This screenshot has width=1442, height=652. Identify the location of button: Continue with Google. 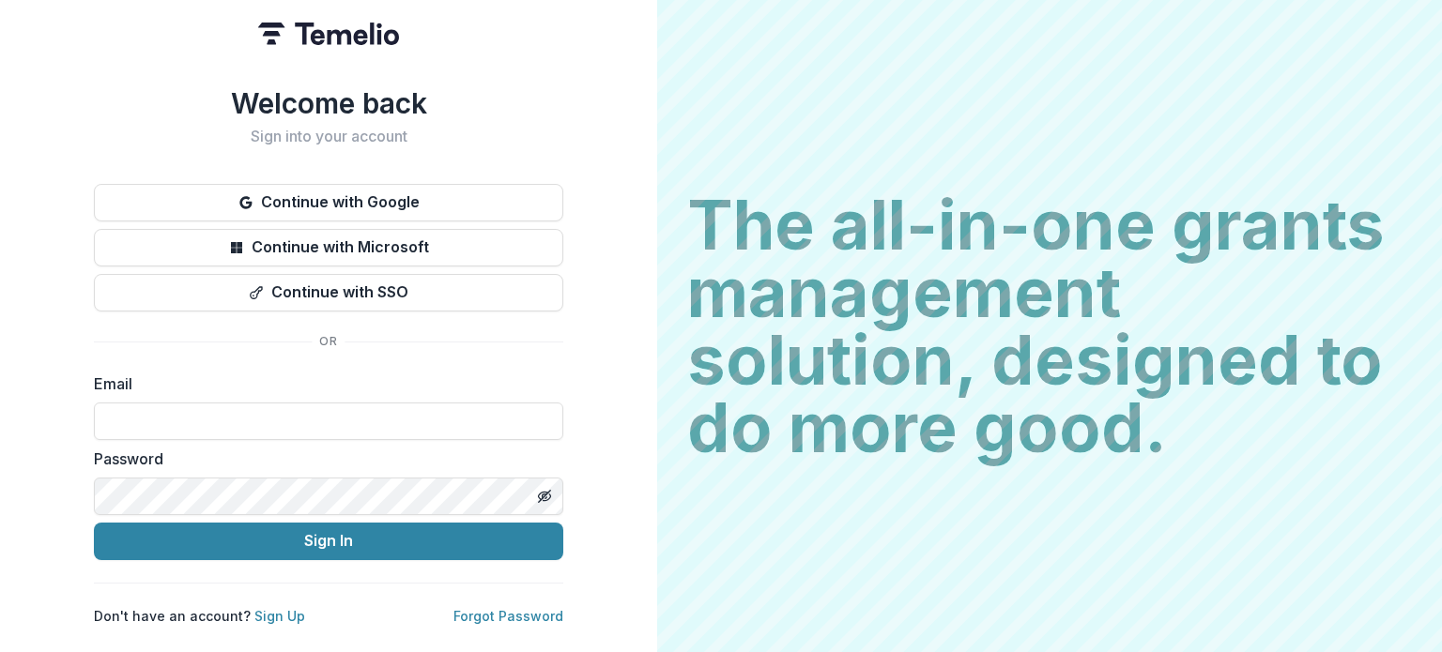
(329, 203).